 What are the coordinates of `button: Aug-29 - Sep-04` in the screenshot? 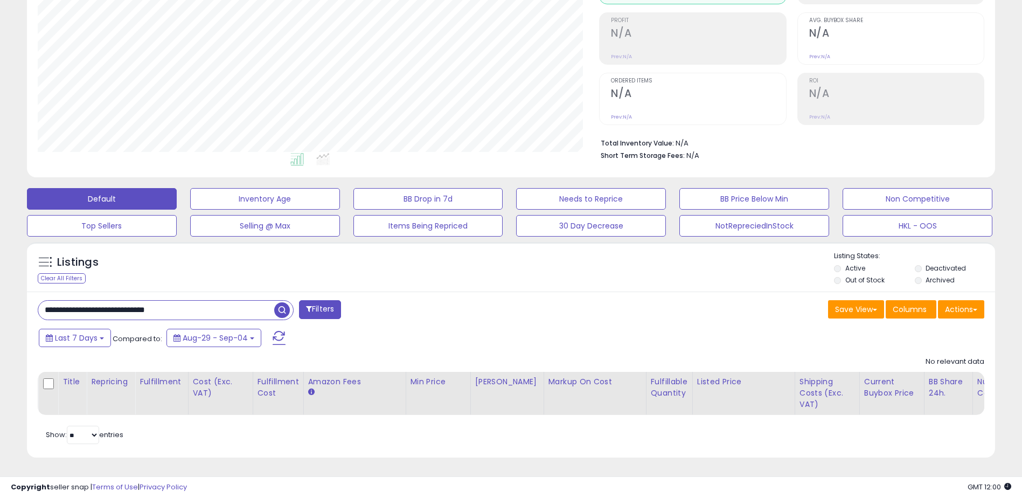 It's located at (214, 338).